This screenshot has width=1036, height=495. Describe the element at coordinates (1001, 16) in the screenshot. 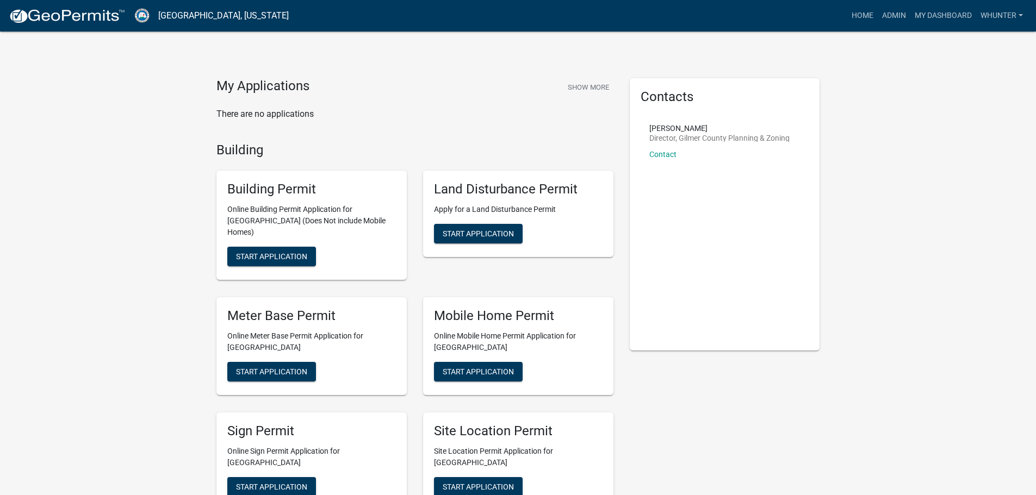

I see `a: whunter` at that location.